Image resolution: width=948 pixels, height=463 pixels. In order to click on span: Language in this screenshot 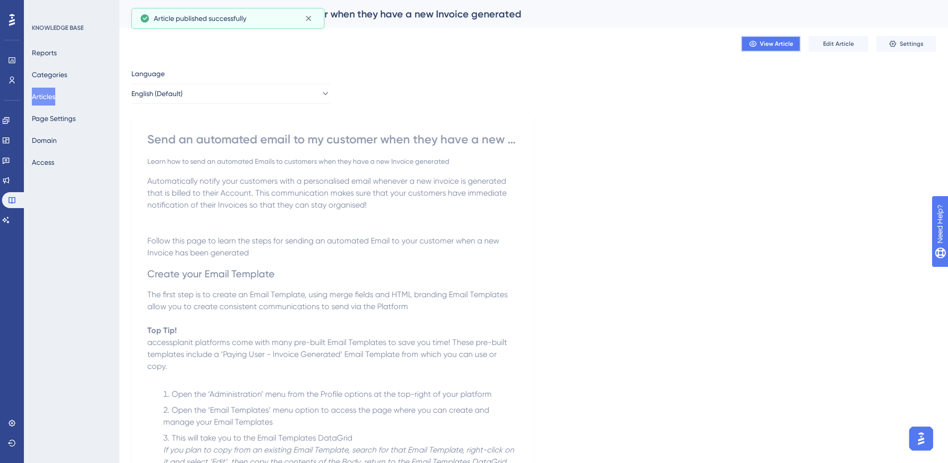, I will do `click(148, 74)`.